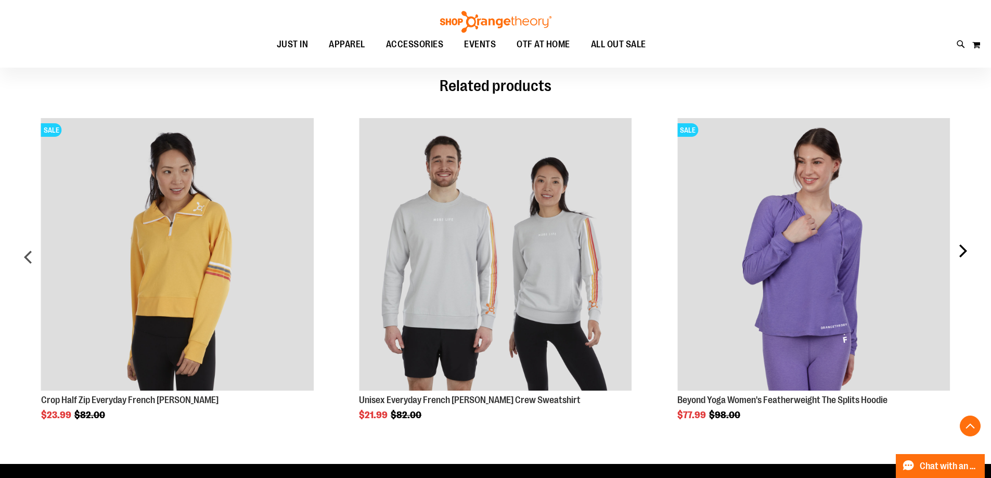 Image resolution: width=991 pixels, height=478 pixels. What do you see at coordinates (725, 415) in the screenshot?
I see `span: $98.00` at bounding box center [725, 415].